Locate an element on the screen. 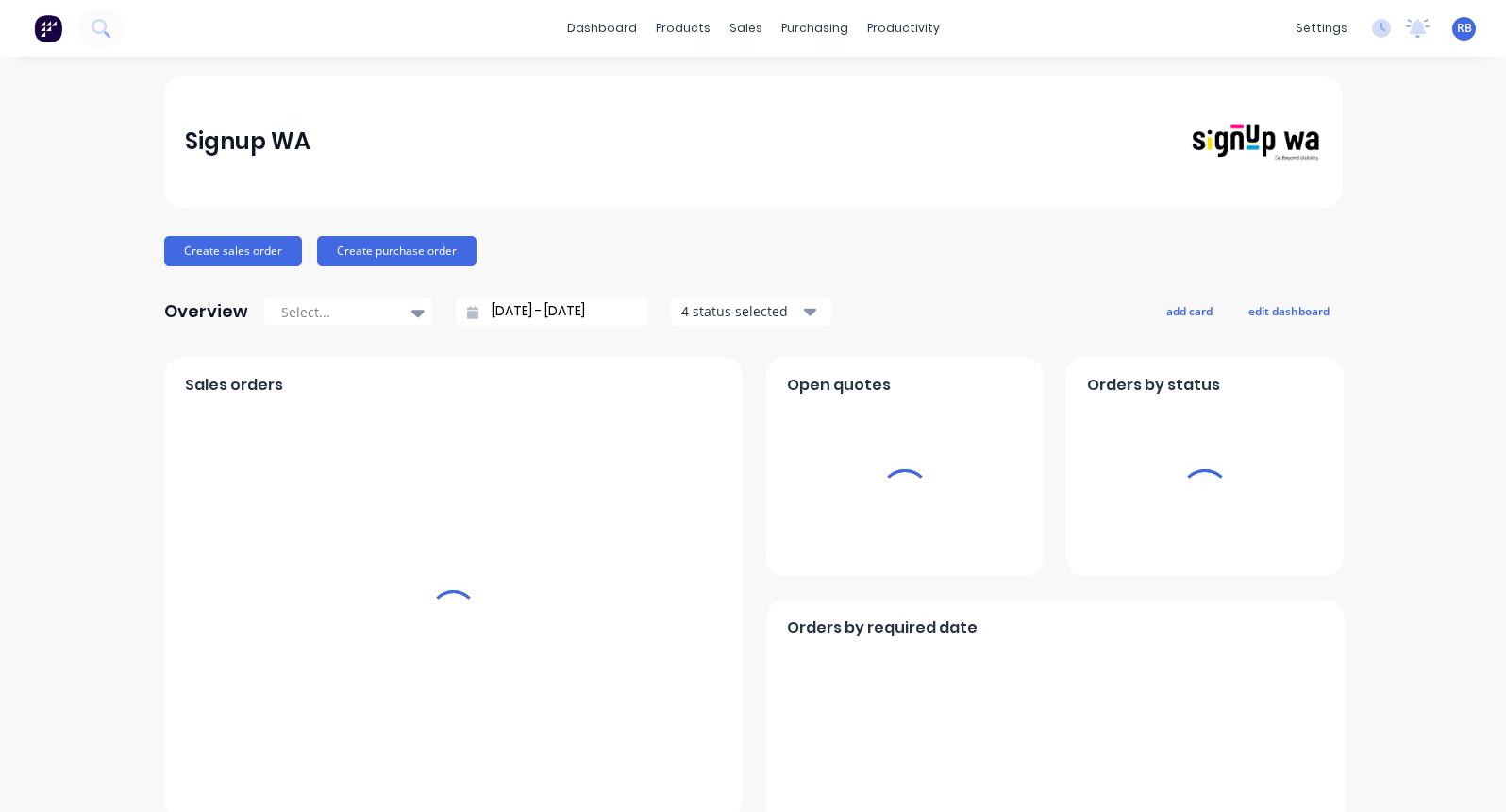 This screenshot has height=812, width=1506. span: Open quotes is located at coordinates (839, 385).